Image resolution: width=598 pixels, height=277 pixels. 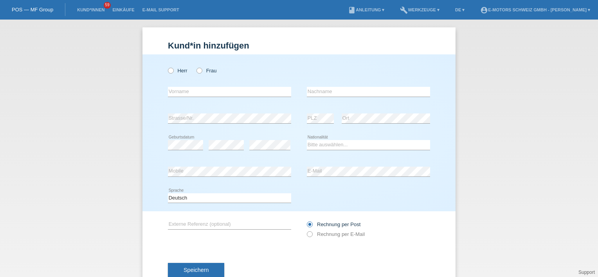 What do you see at coordinates (586, 272) in the screenshot?
I see `a: Support` at bounding box center [586, 272].